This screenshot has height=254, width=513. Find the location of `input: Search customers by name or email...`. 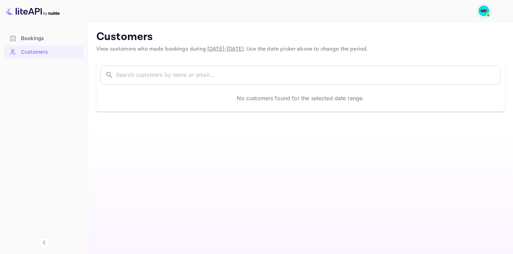

input: Search customers by name or email... is located at coordinates (309, 75).